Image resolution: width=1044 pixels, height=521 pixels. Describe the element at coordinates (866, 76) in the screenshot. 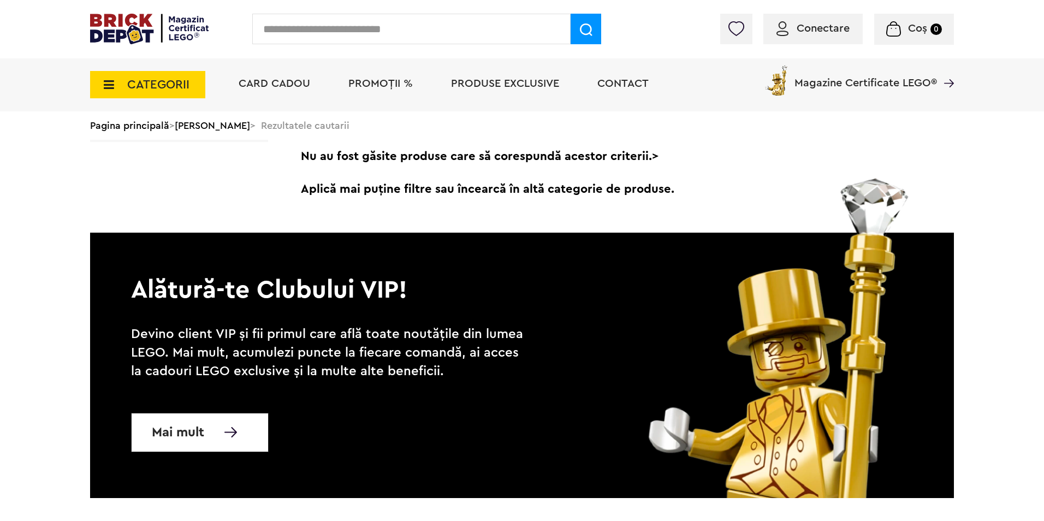

I see `span: Magazine Certificate LEGO®` at that location.